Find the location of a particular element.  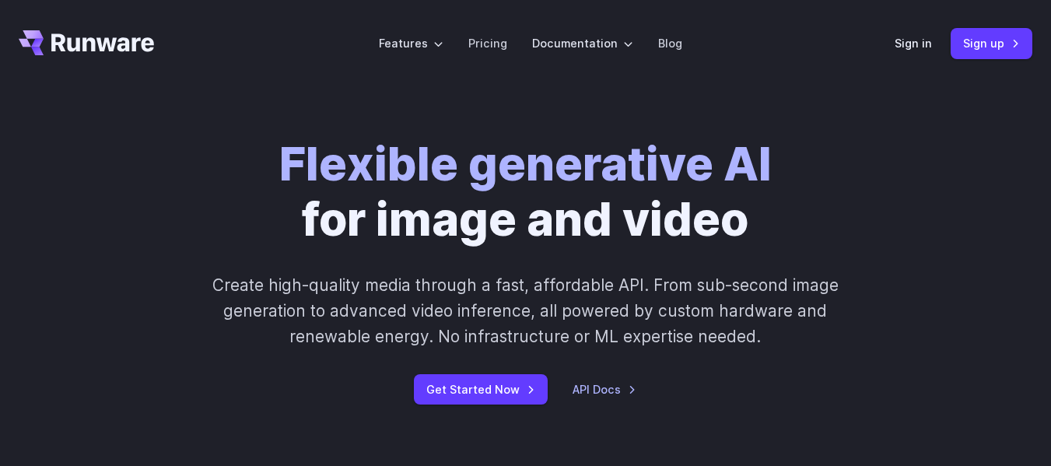

h1: for image and video is located at coordinates (525, 192).